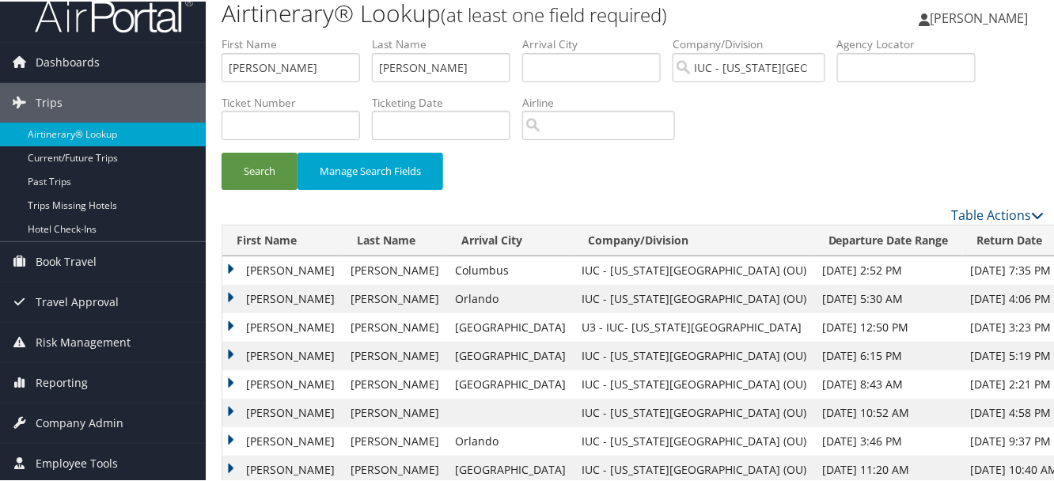 The width and height of the screenshot is (1054, 481). What do you see at coordinates (510, 239) in the screenshot?
I see `th: Arrival City: activate to sort column ascending` at bounding box center [510, 239].